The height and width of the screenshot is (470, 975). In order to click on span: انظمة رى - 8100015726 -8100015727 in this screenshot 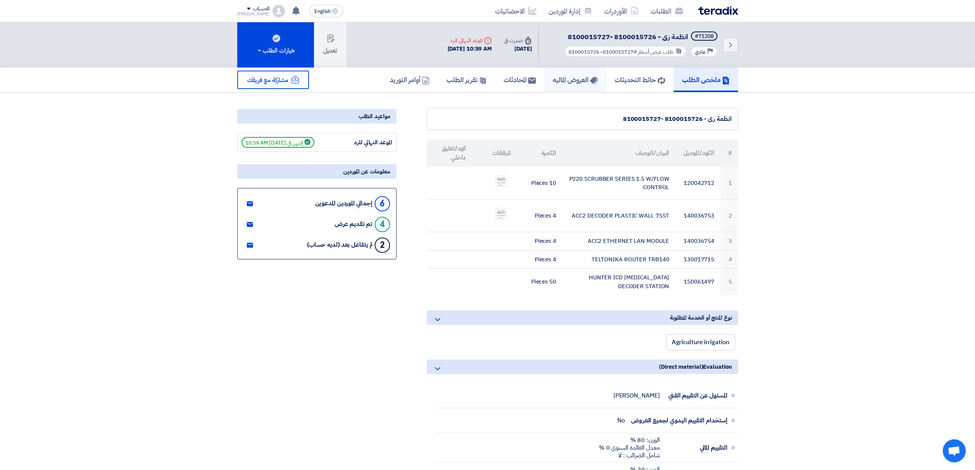, I will do `click(628, 36)`.